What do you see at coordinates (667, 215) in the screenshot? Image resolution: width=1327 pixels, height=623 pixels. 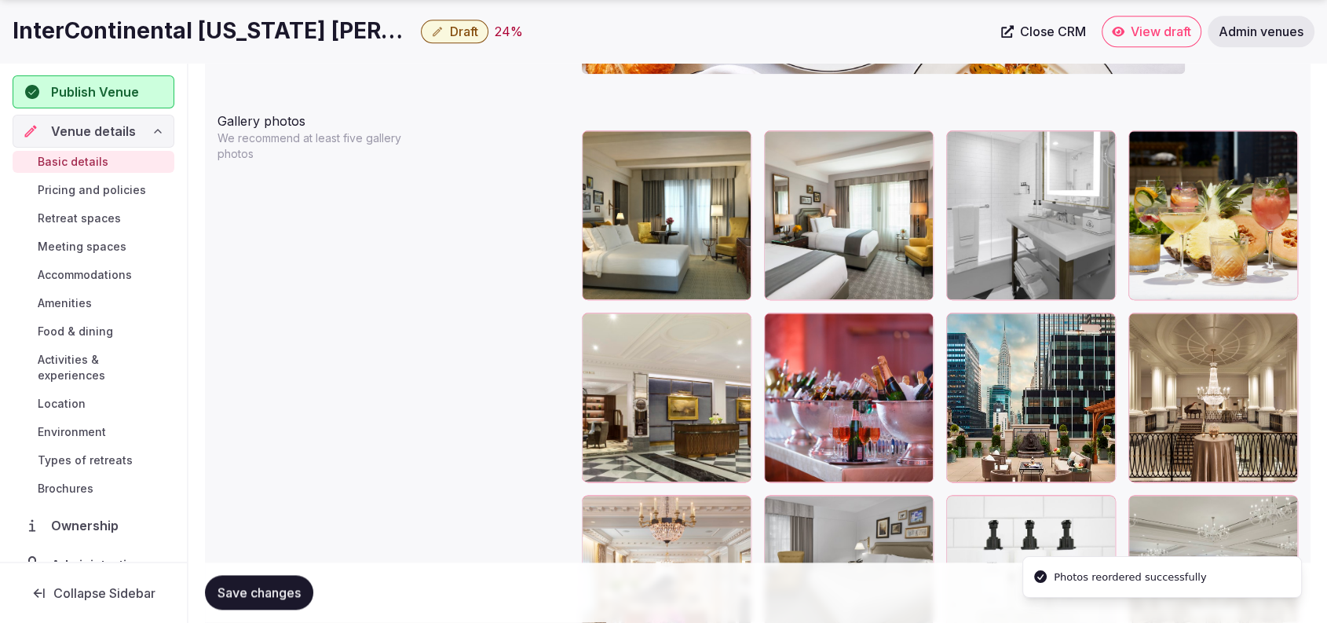 I see `div: NYCHA_4407047051_P.jpg` at bounding box center [667, 215].